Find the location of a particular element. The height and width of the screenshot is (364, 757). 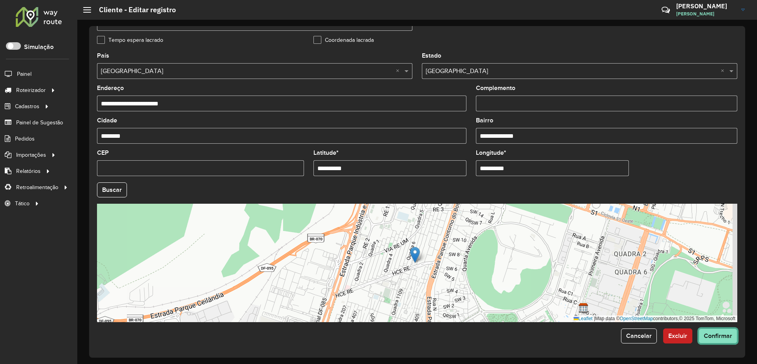

span: Importações is located at coordinates (31, 155).